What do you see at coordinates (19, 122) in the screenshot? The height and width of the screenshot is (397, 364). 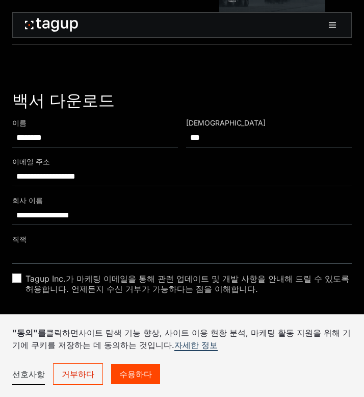 I see `font: 이름` at bounding box center [19, 122].